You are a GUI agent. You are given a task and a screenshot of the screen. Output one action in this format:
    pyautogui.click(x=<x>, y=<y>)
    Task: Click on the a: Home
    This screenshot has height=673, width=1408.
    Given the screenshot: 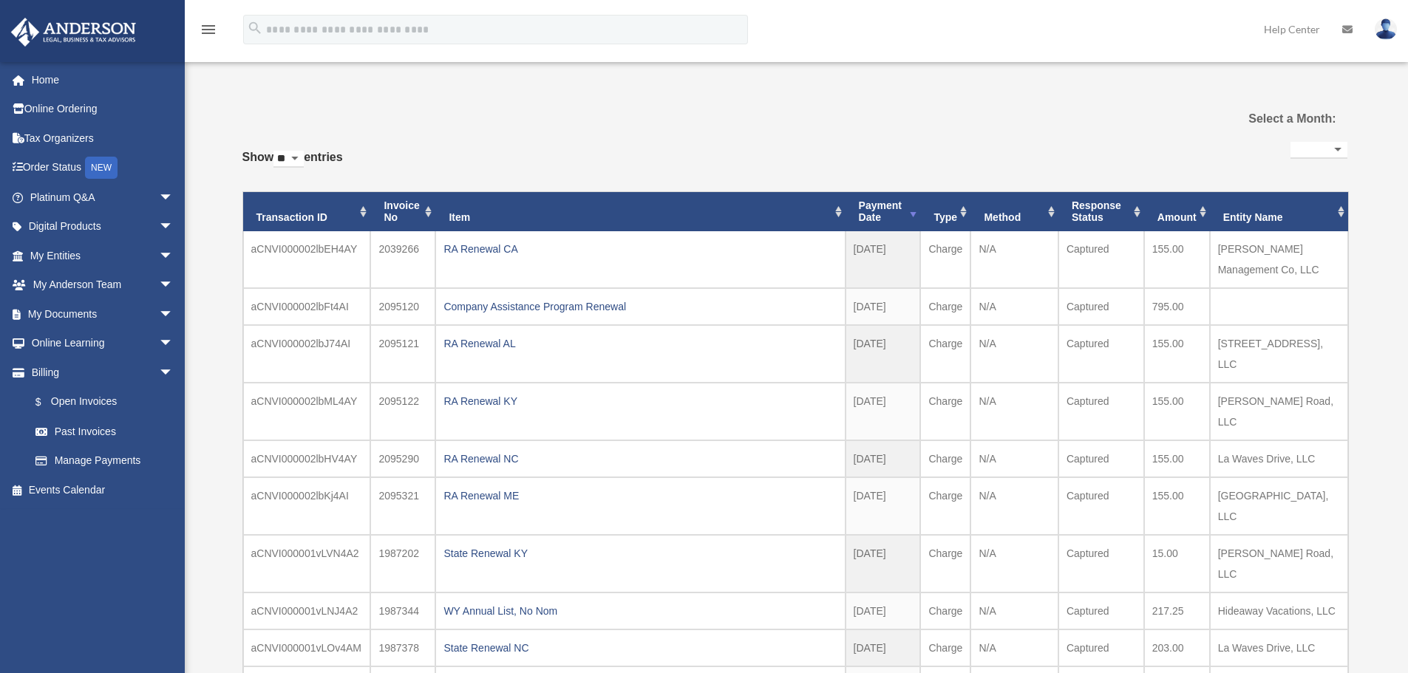 What is the action you would take?
    pyautogui.click(x=103, y=80)
    